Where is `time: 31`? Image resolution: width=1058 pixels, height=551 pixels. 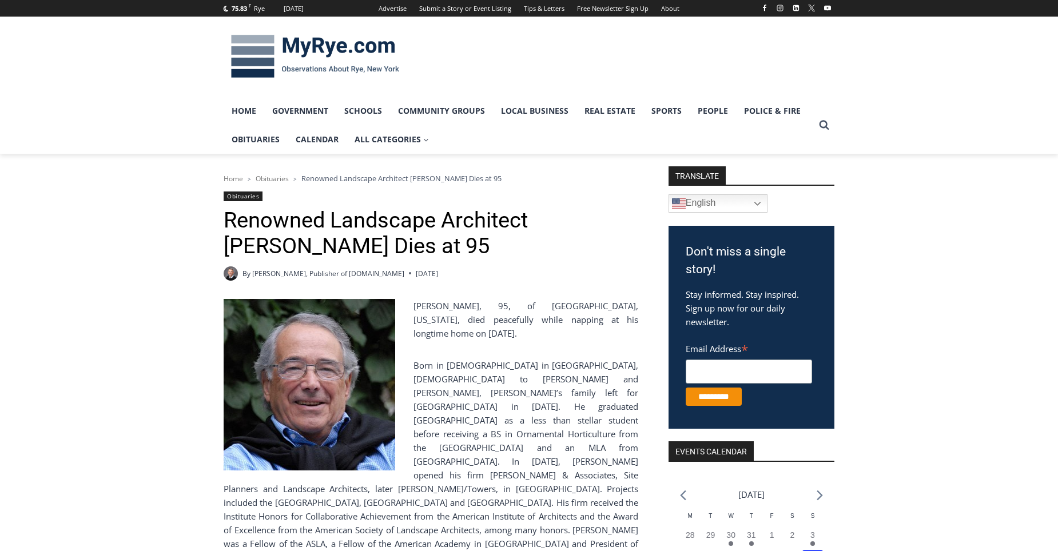
time: 31 is located at coordinates (751, 535).